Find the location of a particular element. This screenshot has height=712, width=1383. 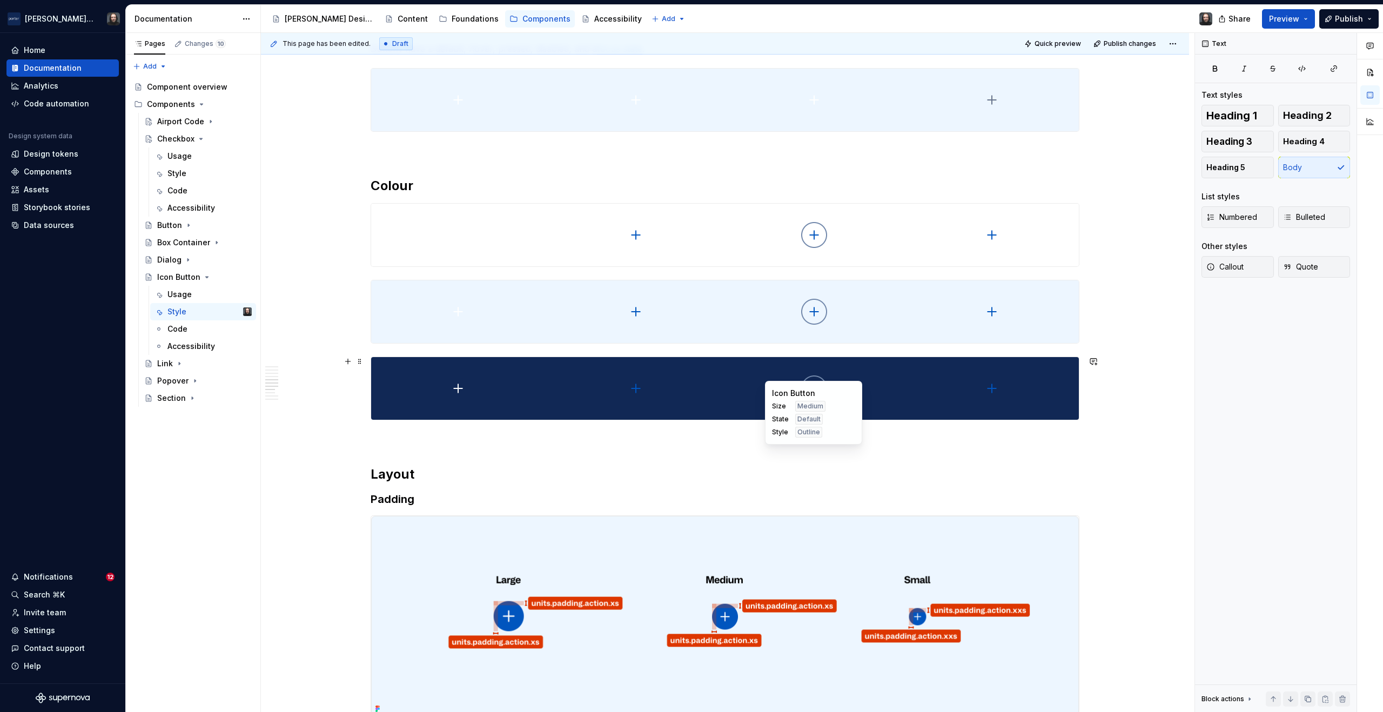

span: Preview is located at coordinates (1285, 19).